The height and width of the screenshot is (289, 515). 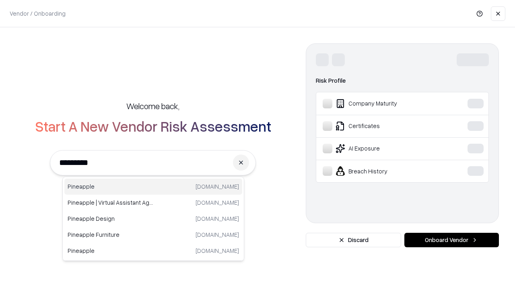 What do you see at coordinates (110, 219) in the screenshot?
I see `p: Pineapple Design` at bounding box center [110, 219].